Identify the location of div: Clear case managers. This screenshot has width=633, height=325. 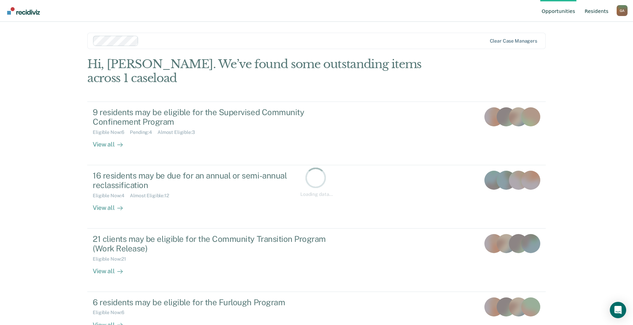
(514, 41).